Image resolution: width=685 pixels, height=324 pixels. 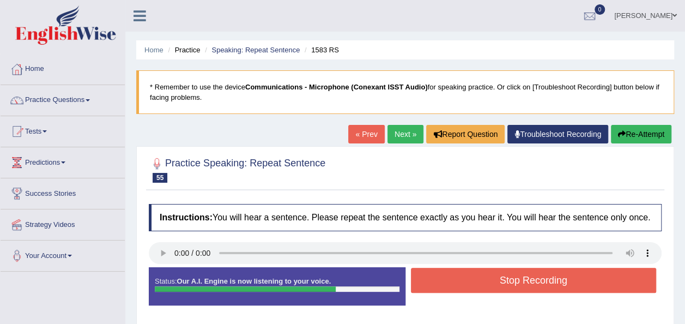 I want to click on strong: Our A.I. Engine is now listening to your voice., so click(x=253, y=281).